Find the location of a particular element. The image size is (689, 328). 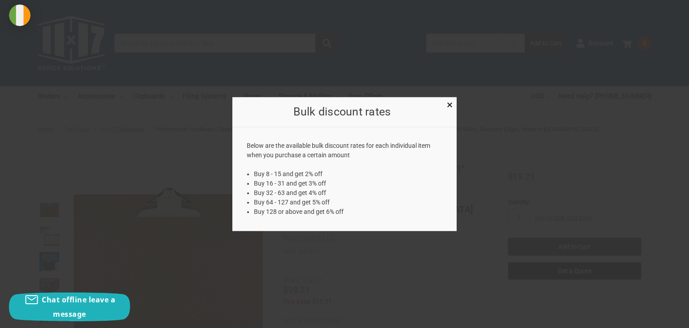

img: duty and tax information for Ireland is located at coordinates (20, 15).